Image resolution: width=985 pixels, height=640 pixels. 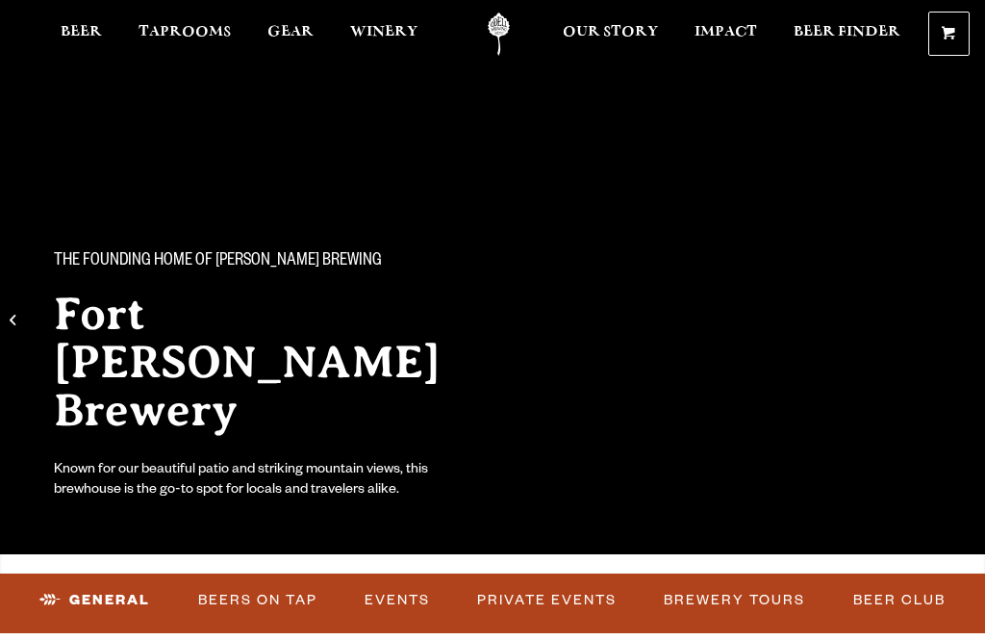 I want to click on span: Taprooms, so click(x=185, y=32).